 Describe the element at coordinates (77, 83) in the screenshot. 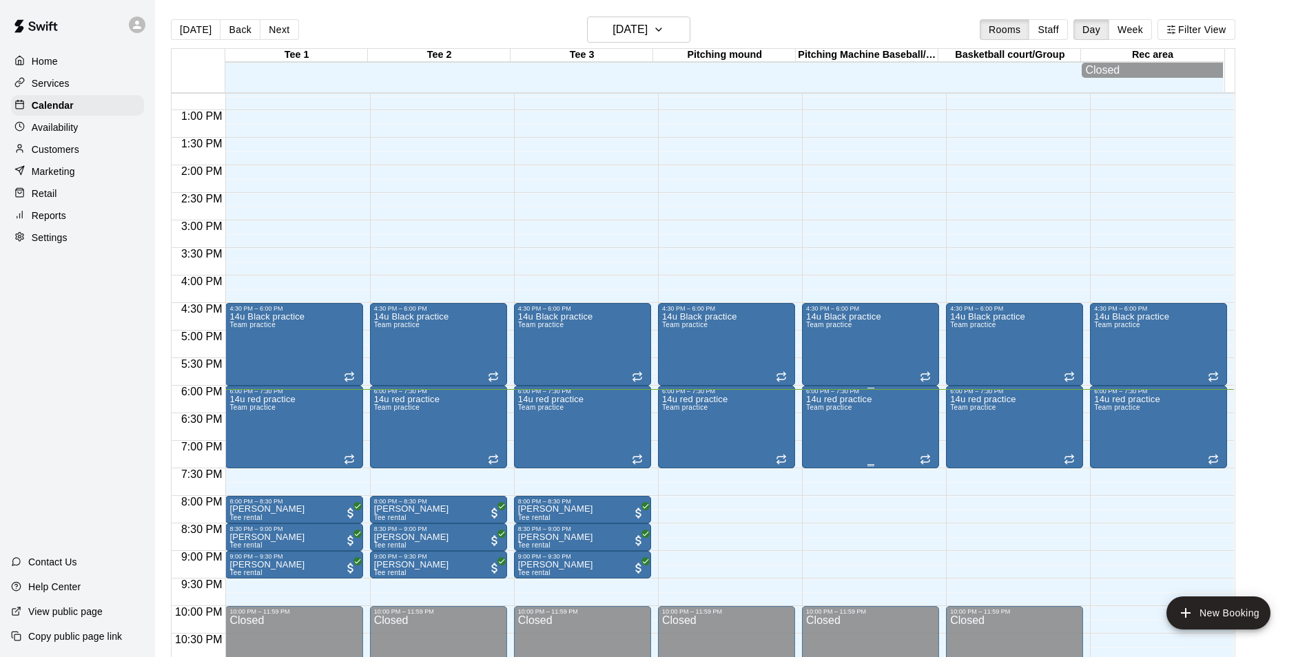

I see `div: Services` at that location.